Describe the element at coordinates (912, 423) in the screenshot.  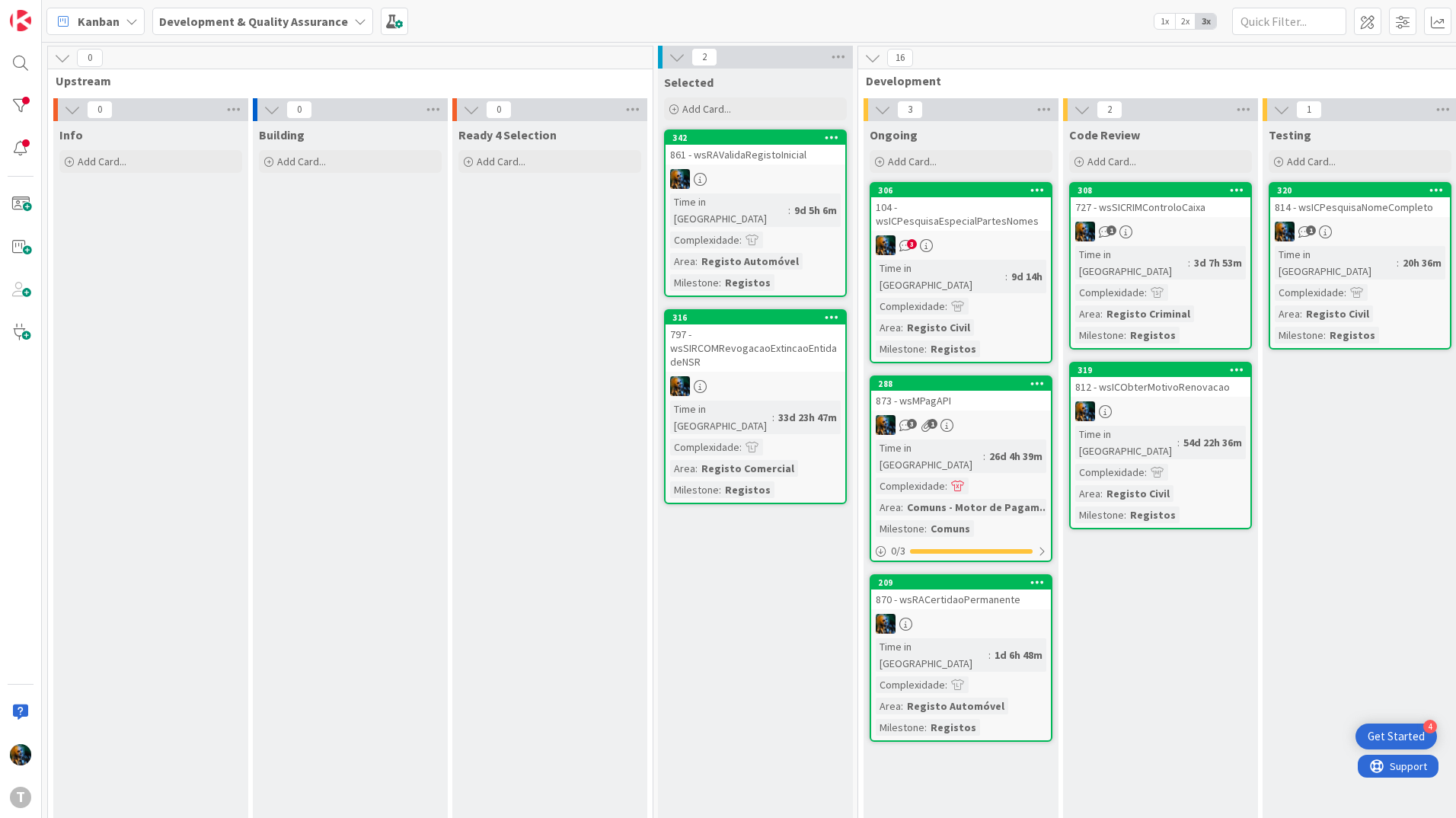
I see `span: 3` at that location.